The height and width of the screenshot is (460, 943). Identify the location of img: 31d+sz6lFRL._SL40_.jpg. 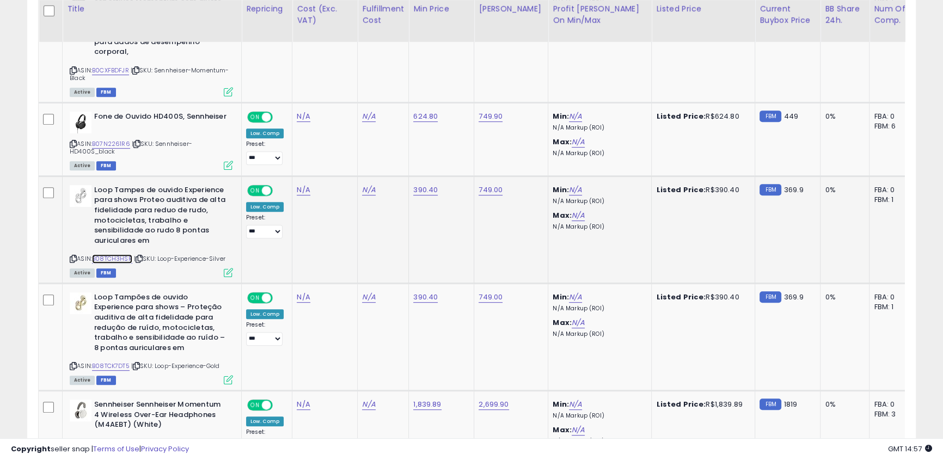
(81, 122).